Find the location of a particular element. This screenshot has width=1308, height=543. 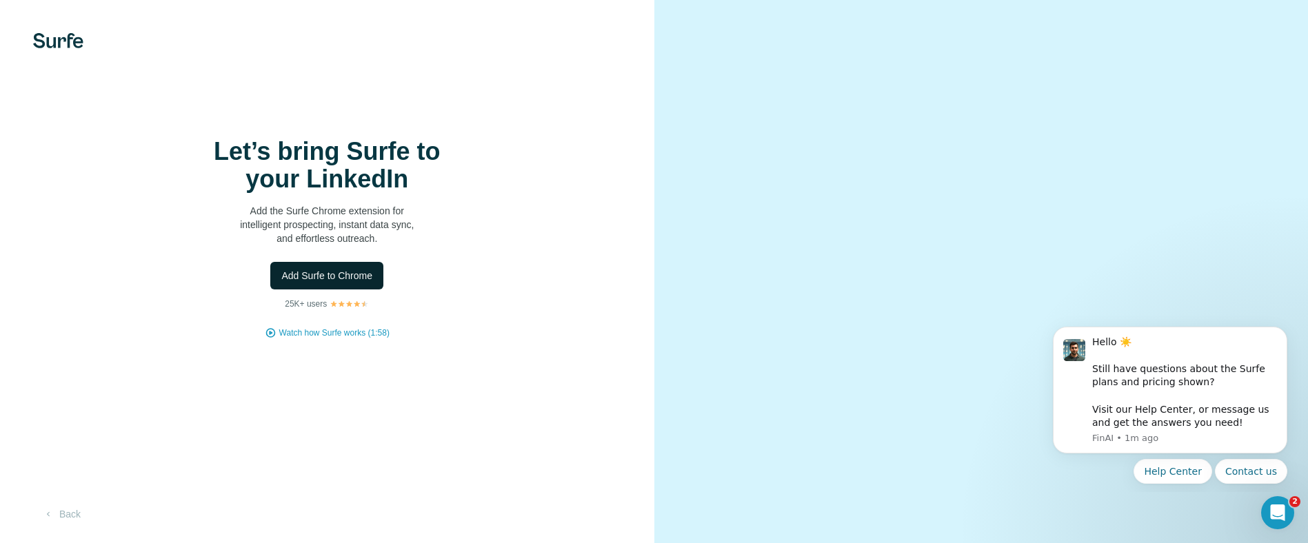

button: Quick reply: Help Center is located at coordinates (141, 157).